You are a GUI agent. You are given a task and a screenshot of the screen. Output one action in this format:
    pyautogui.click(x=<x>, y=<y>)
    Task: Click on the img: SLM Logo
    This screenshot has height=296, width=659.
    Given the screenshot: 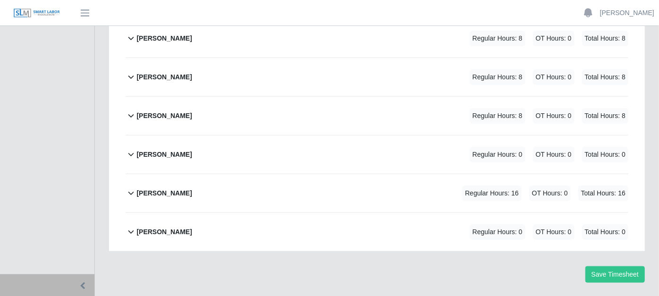 What is the action you would take?
    pyautogui.click(x=37, y=13)
    